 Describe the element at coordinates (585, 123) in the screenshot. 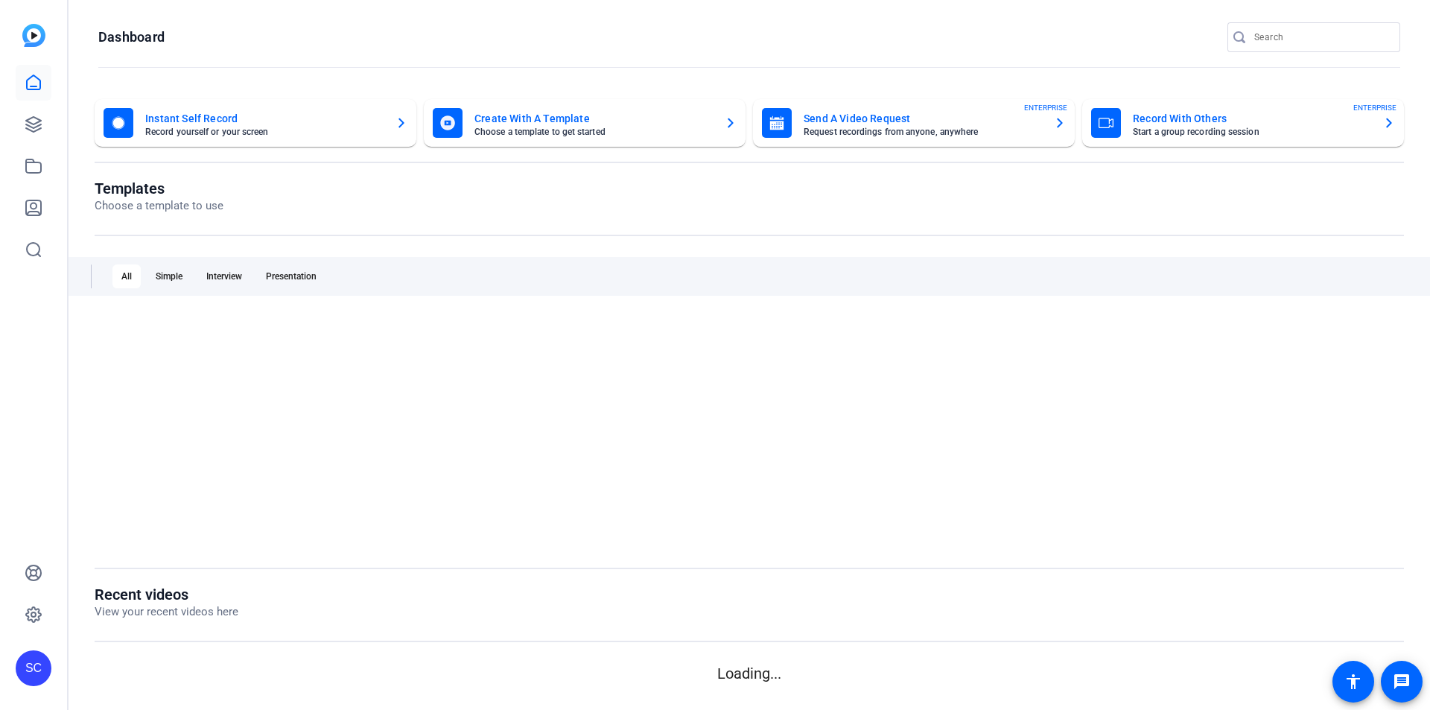

I see `button: Create With A TemplateChoose a template to get started` at that location.